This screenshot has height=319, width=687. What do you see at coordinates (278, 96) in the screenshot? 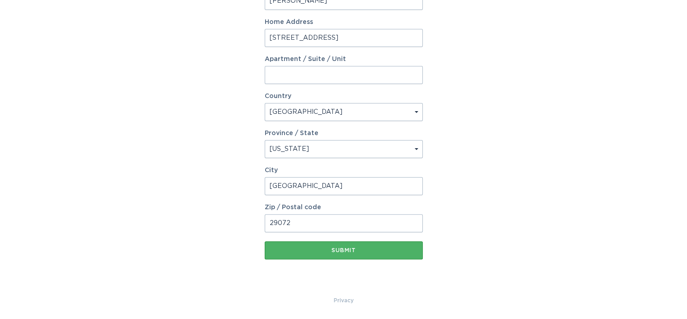
I see `label: Country` at bounding box center [278, 96].